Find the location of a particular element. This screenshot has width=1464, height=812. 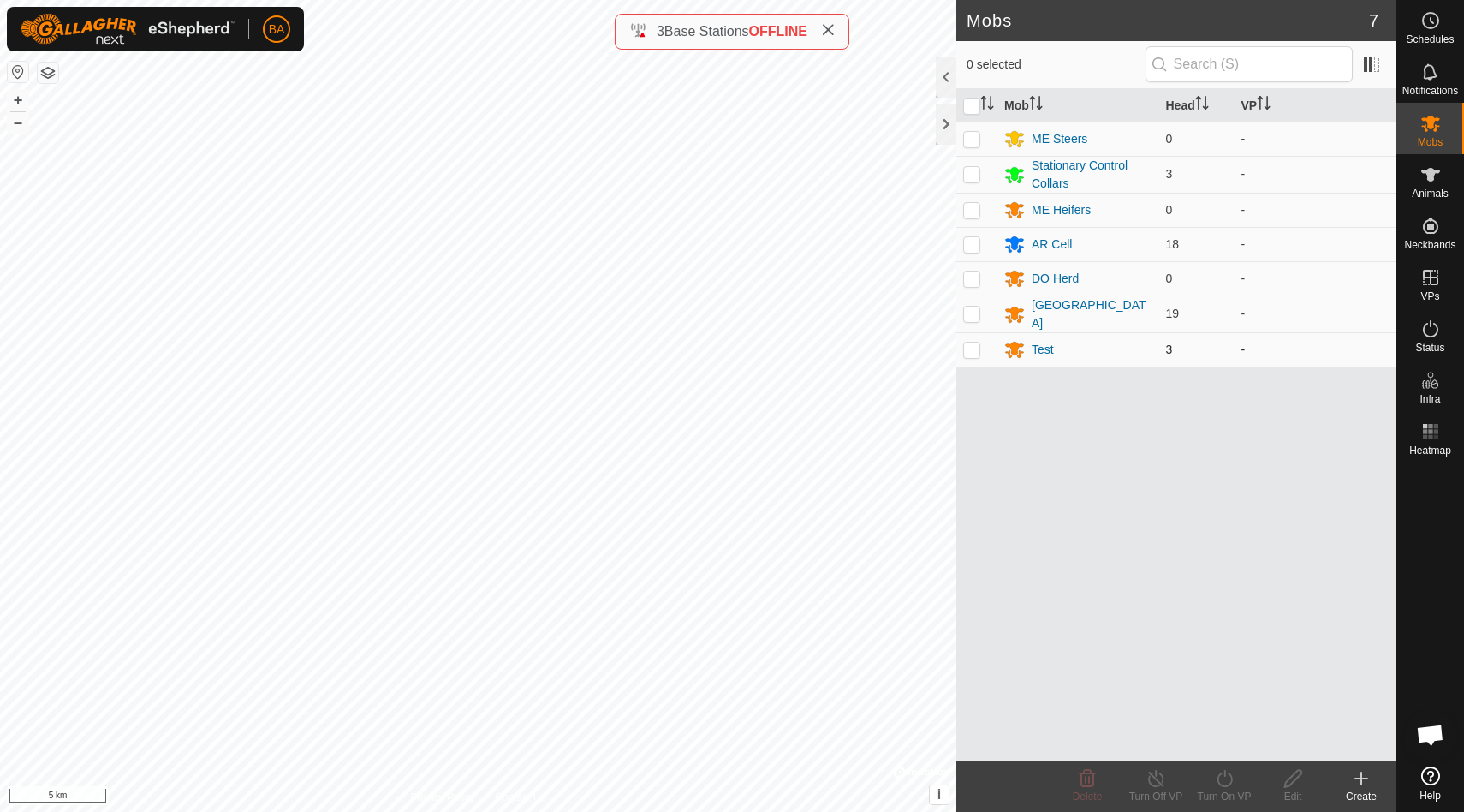

span: Animals is located at coordinates (1430, 193).